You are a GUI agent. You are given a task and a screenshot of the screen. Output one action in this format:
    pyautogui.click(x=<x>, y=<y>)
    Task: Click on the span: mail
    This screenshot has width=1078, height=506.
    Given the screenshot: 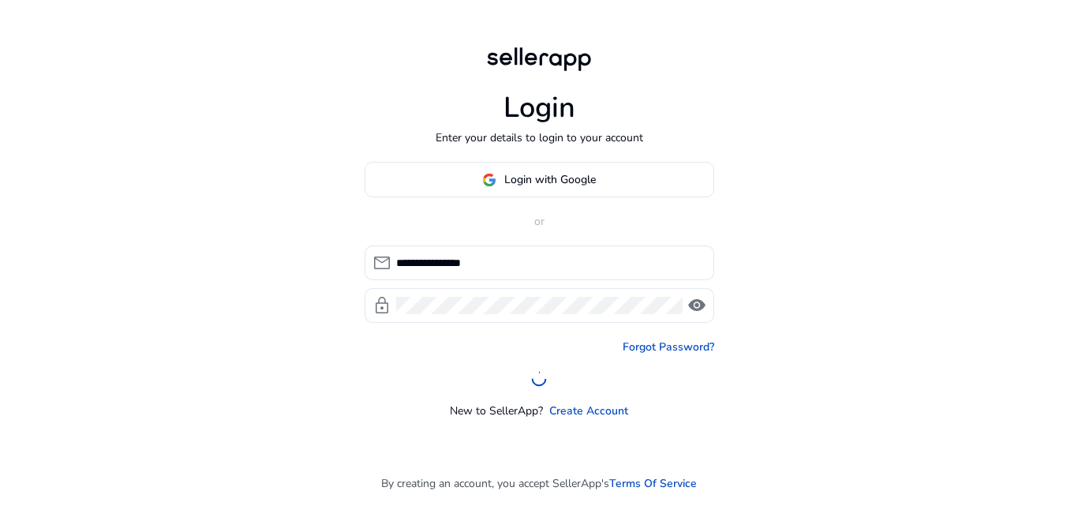 What is the action you would take?
    pyautogui.click(x=382, y=263)
    